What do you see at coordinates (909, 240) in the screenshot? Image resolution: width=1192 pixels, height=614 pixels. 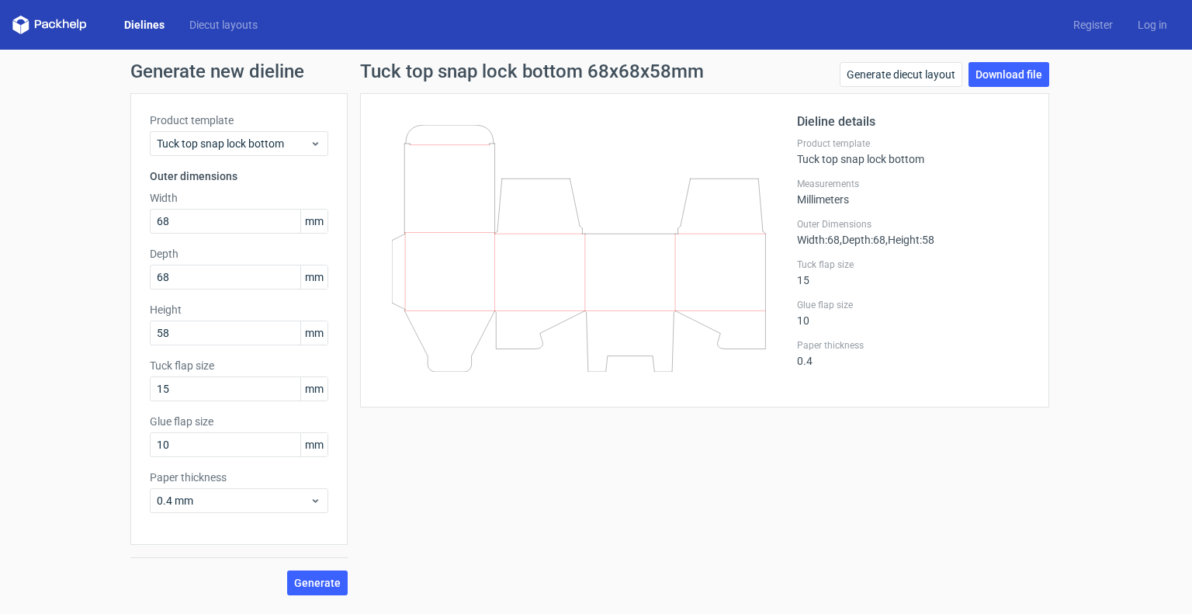 I see `span: , Height : 58` at bounding box center [909, 240].